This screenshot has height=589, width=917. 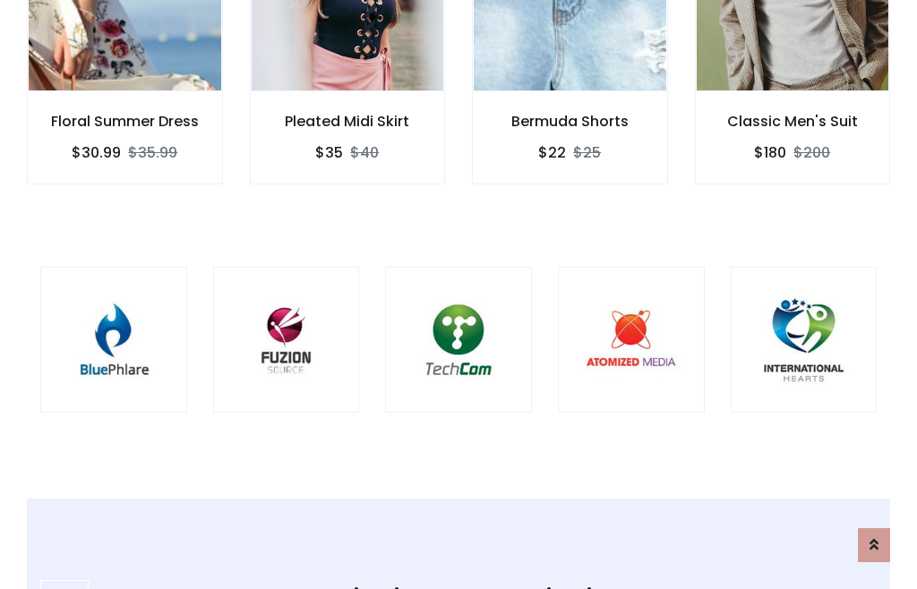 I want to click on del: $35.99, so click(x=152, y=152).